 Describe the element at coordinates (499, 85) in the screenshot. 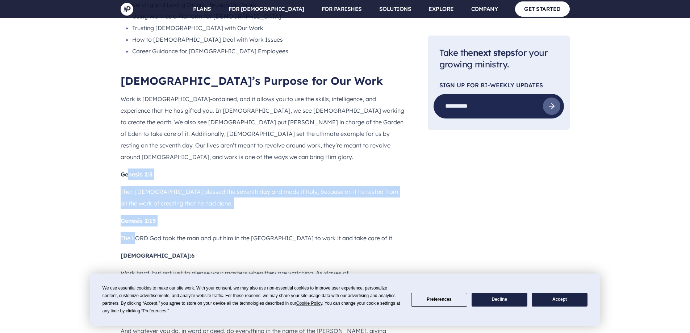

I see `p: Sign Up For Bi-Weekly Updates` at that location.